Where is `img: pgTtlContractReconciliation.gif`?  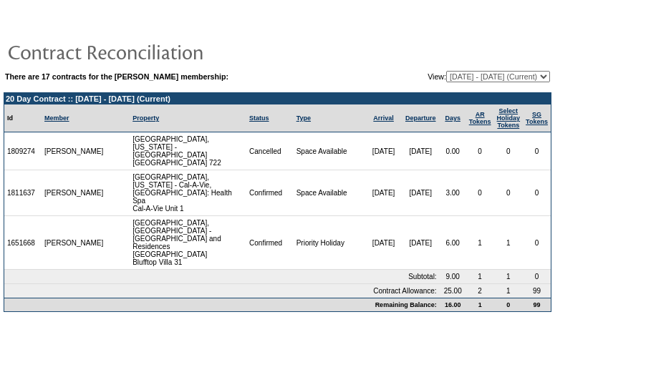 img: pgTtlContractReconciliation.gif is located at coordinates (150, 52).